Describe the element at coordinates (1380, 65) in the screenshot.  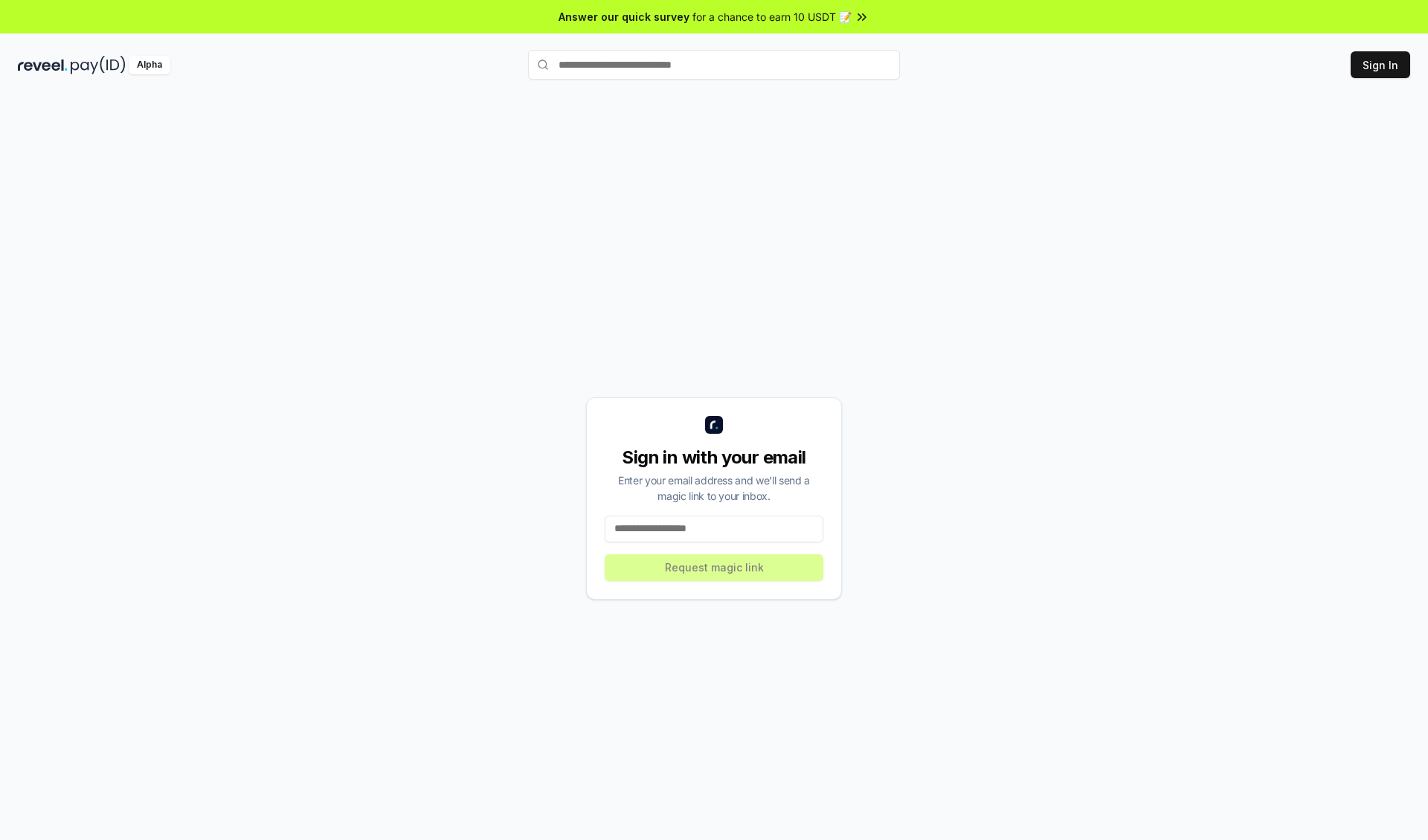
I see `button: Sign In` at that location.